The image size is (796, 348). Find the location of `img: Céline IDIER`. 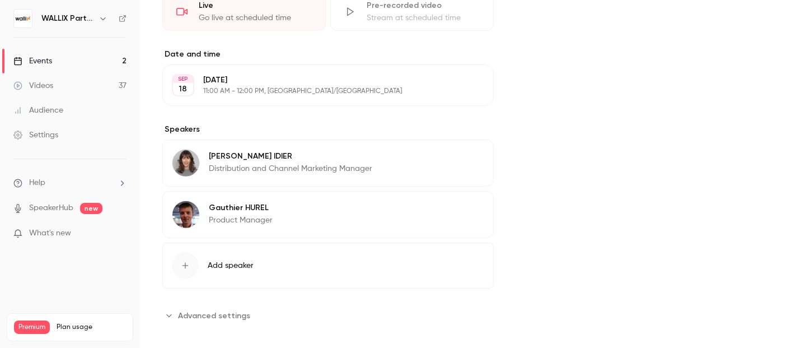

img: Céline IDIER is located at coordinates (186, 163).